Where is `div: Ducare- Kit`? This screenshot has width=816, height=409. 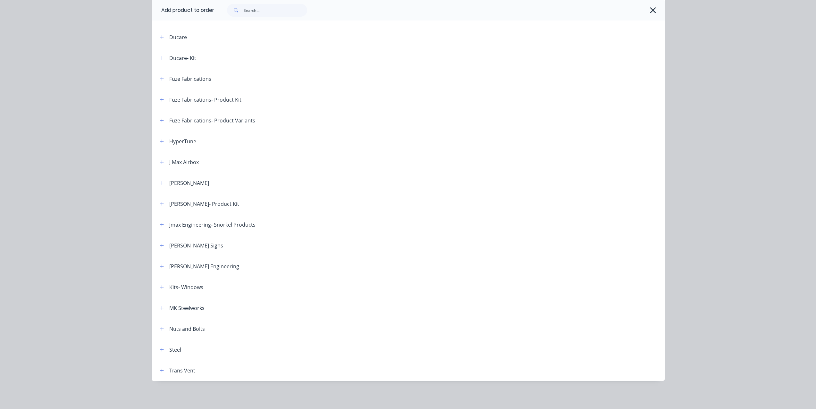 div: Ducare- Kit is located at coordinates (183, 58).